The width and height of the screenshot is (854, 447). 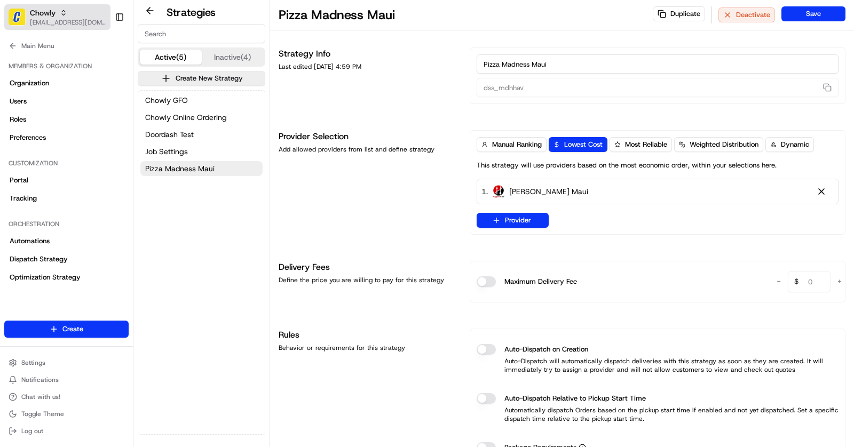 What do you see at coordinates (368, 335) in the screenshot?
I see `h1: Rules` at bounding box center [368, 335].